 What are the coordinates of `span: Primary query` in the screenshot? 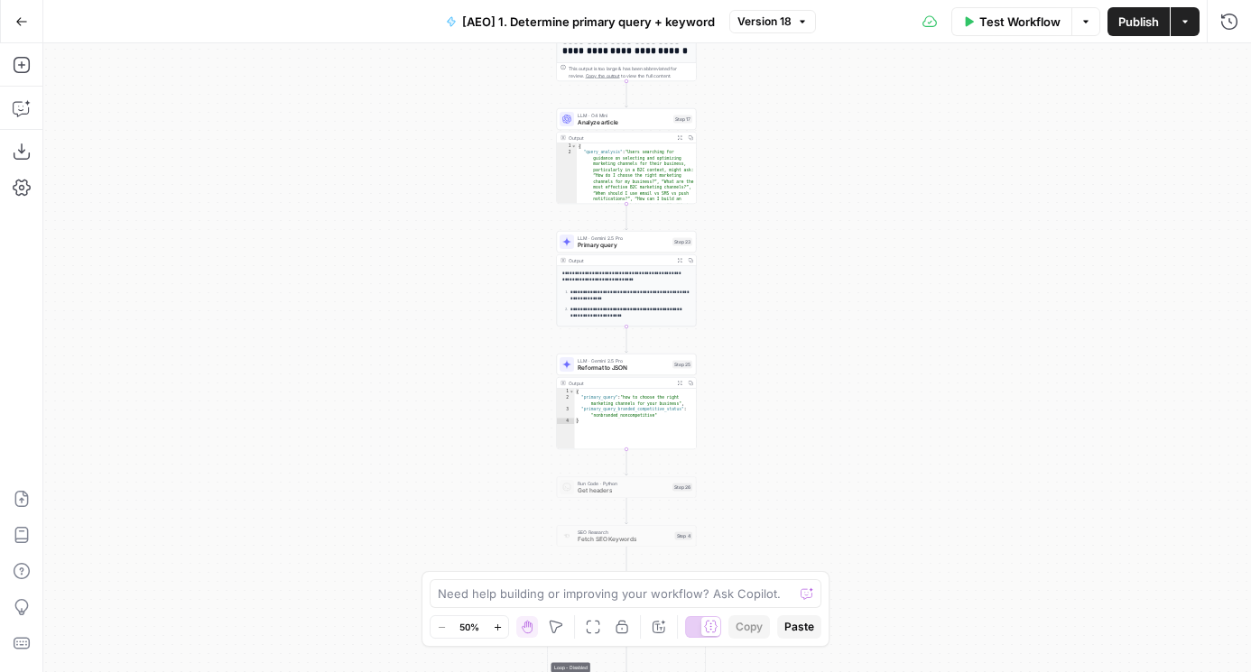 It's located at (623, 245).